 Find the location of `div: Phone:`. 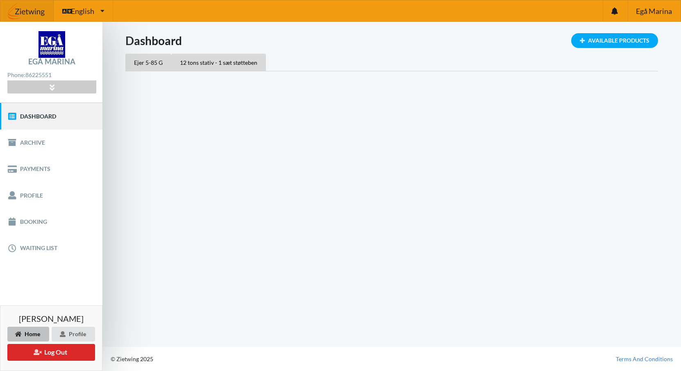

div: Phone: is located at coordinates (52, 75).